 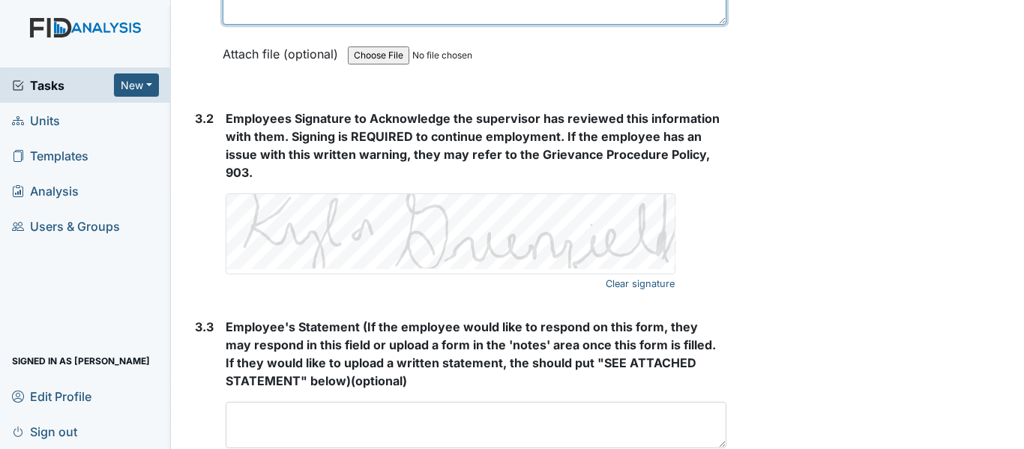 What do you see at coordinates (471, 354) in the screenshot?
I see `span: Employee's Statement (If the employee would like to respond on this form, they may respond in thi...` at bounding box center [471, 354].